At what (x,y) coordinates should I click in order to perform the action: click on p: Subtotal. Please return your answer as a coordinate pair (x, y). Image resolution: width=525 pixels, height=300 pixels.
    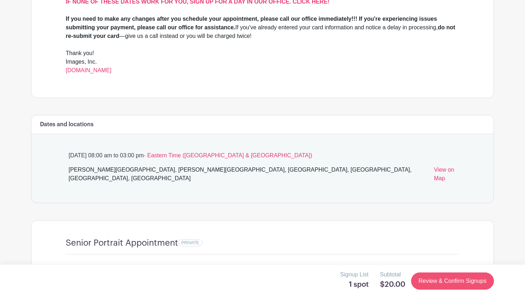
    Looking at the image, I should click on (393, 274).